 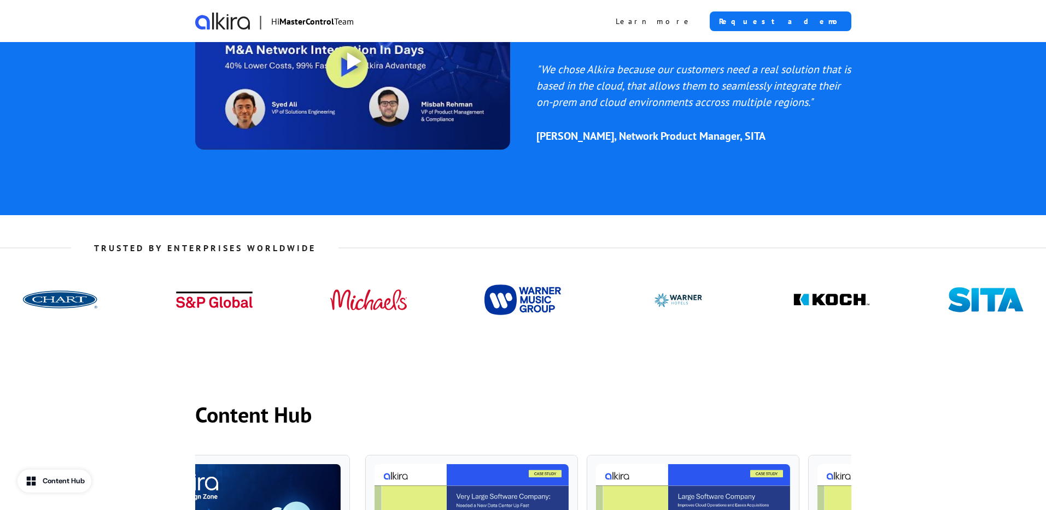 What do you see at coordinates (307, 21) in the screenshot?
I see `strong: MasterControl` at bounding box center [307, 21].